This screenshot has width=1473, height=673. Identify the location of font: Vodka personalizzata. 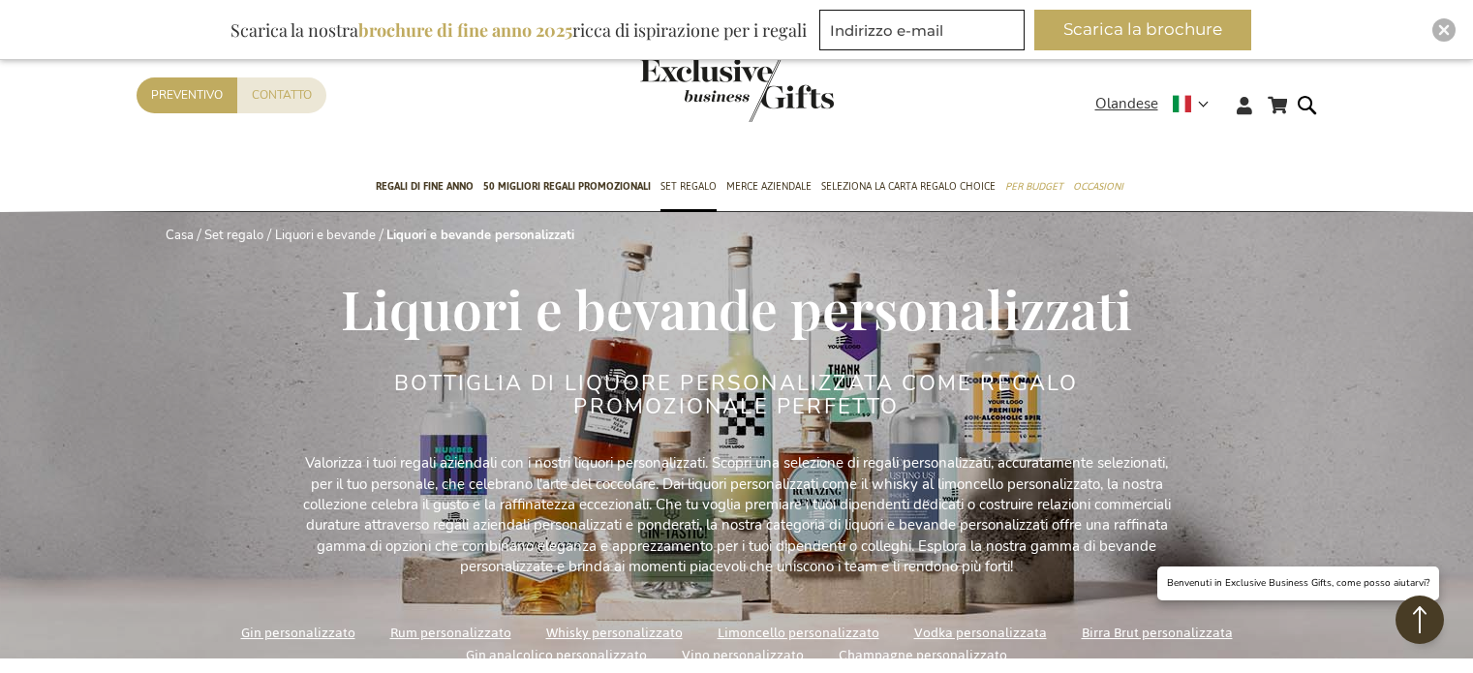
(980, 632).